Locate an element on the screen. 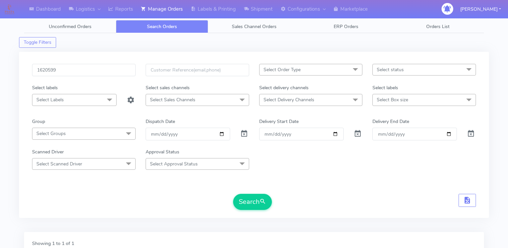  span: Unconfirmed Orders is located at coordinates (70, 26).